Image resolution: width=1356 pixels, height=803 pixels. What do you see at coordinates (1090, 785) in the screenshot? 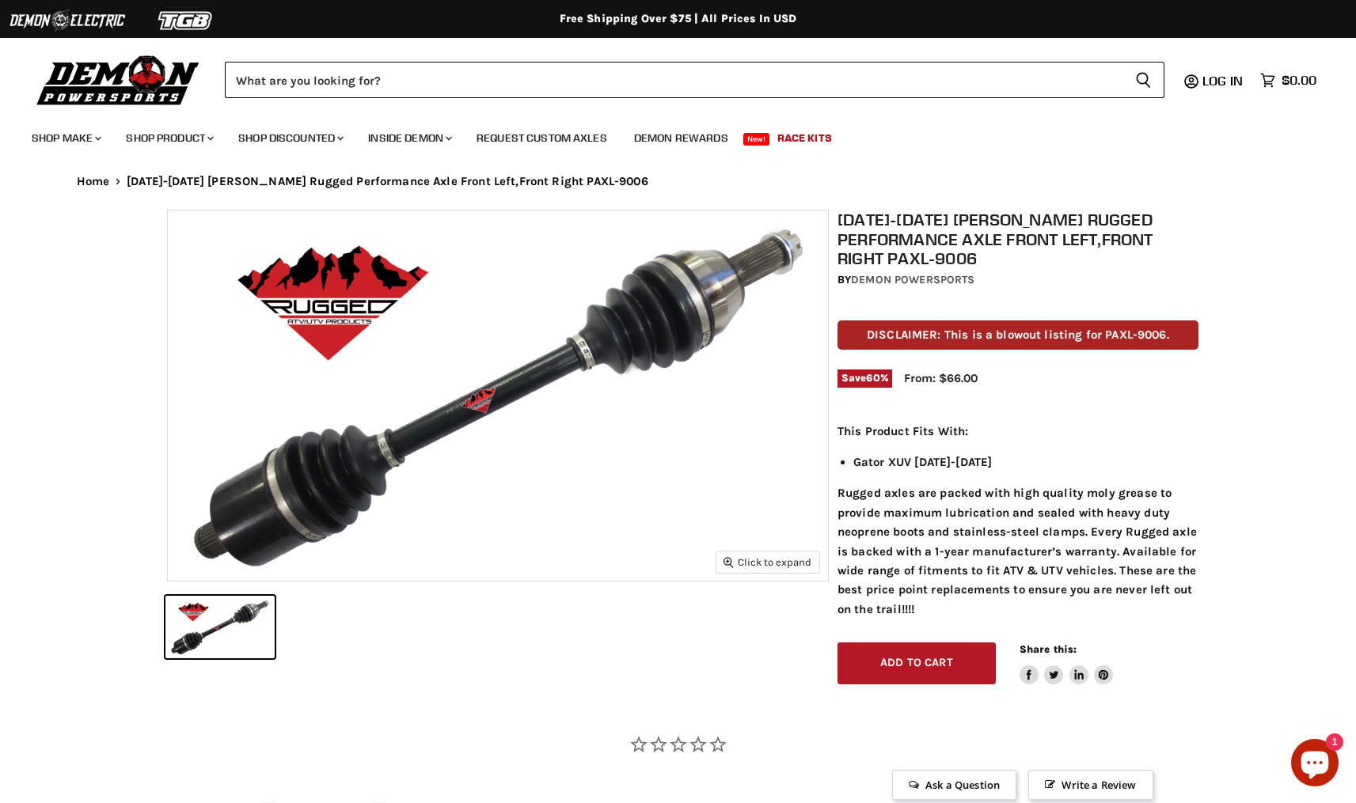
I see `span: Write a Review` at bounding box center [1090, 785].